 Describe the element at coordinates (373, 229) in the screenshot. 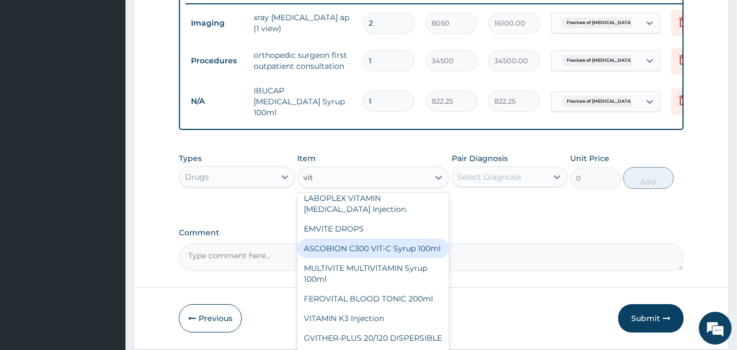

I see `div: EMVITE DROPS` at that location.